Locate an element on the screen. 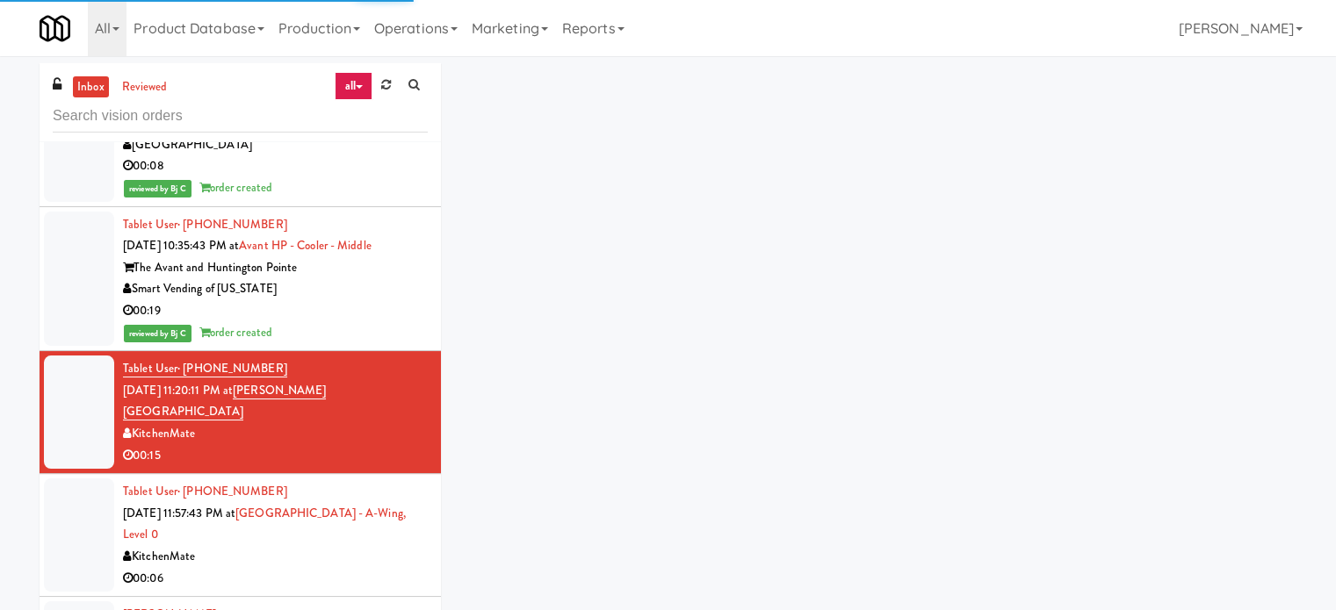  a: inbox is located at coordinates (90, 87).